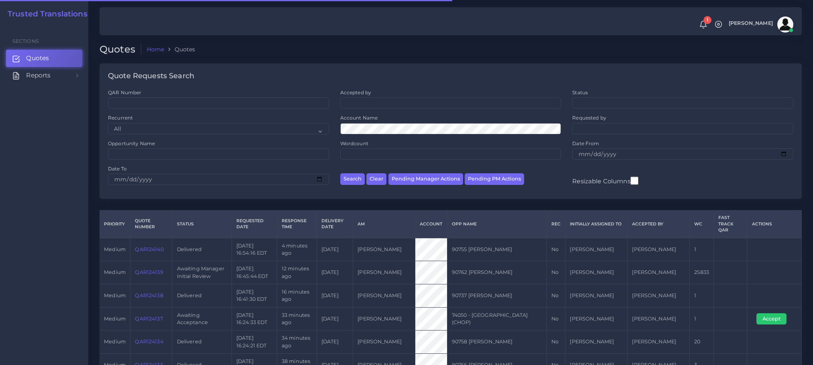 This screenshot has width=813, height=365. I want to click on a: QAR124139, so click(149, 272).